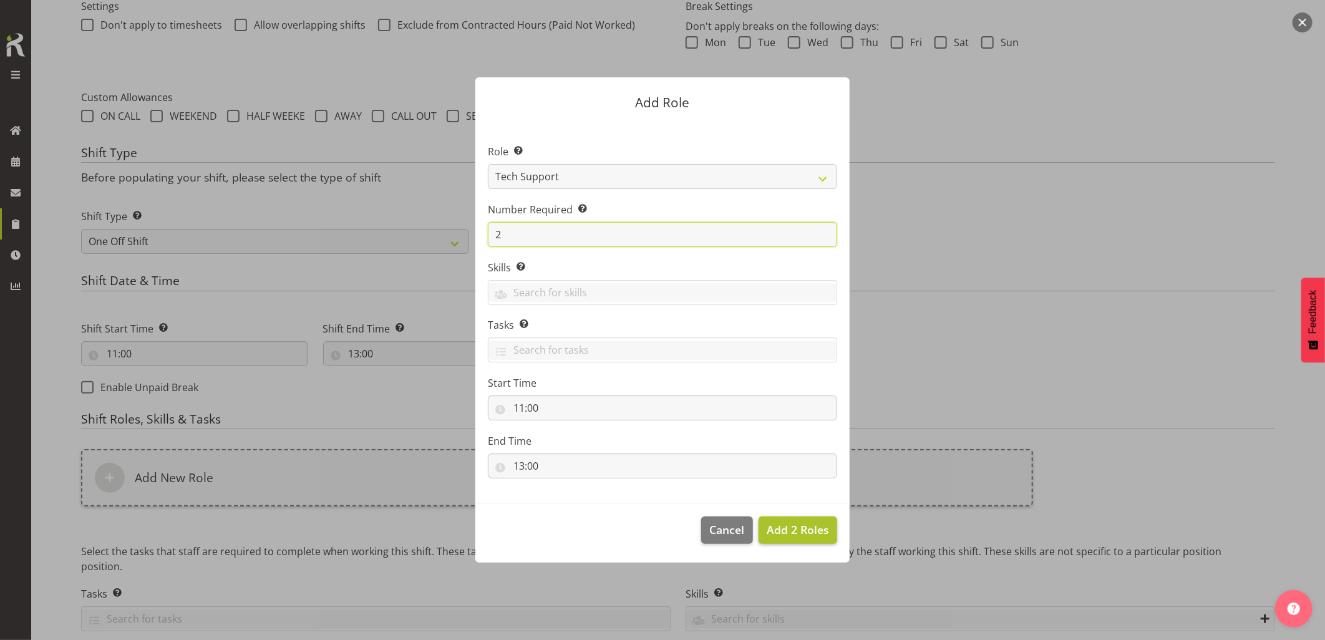 This screenshot has width=1325, height=640. I want to click on span: Cancel, so click(727, 530).